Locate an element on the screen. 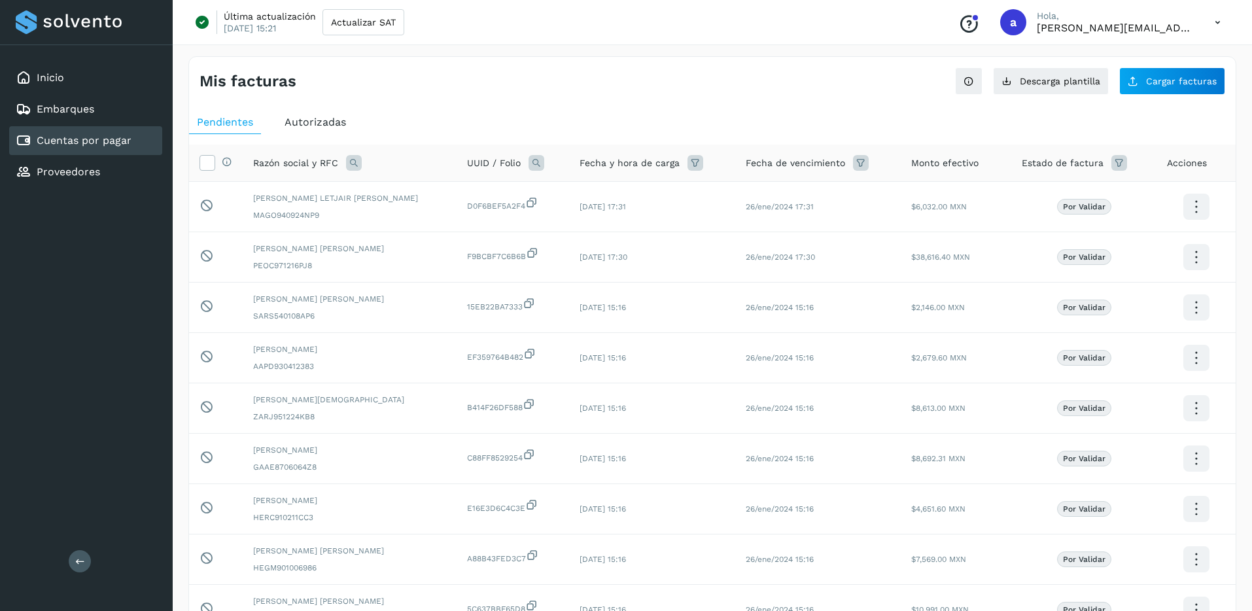 Image resolution: width=1252 pixels, height=611 pixels. span: $8,613.00 MXN is located at coordinates (938, 408).